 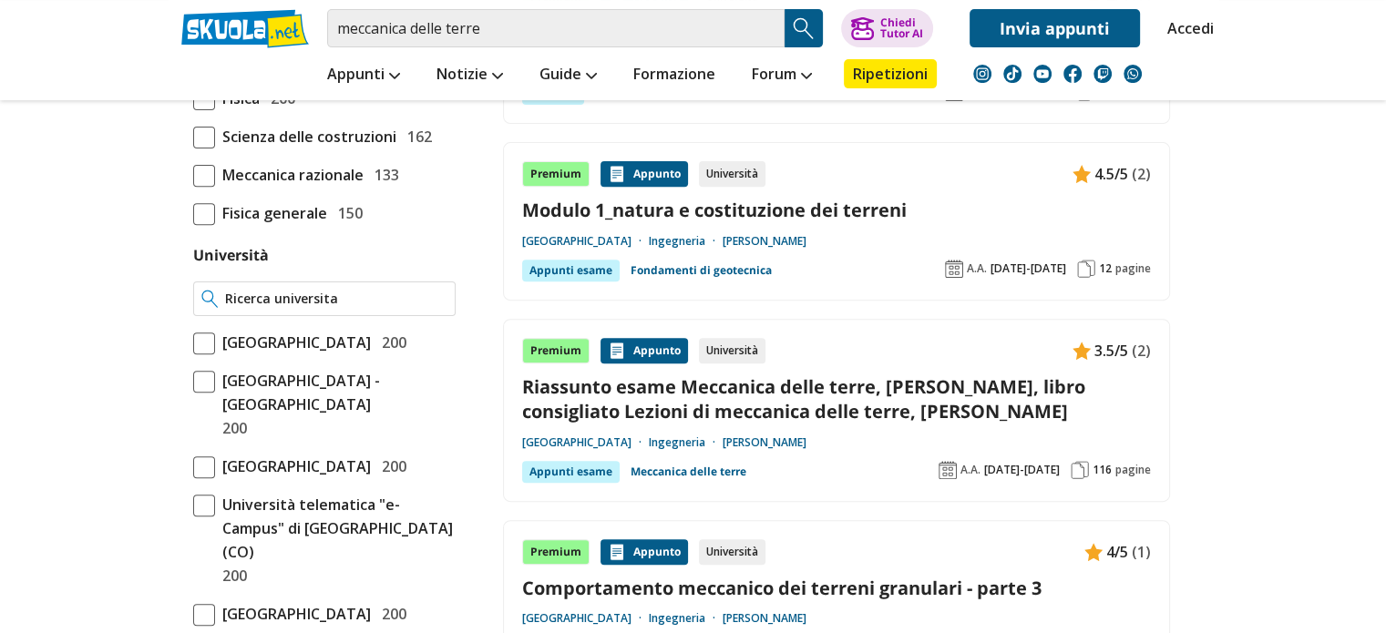 I want to click on img: instagram, so click(x=983, y=74).